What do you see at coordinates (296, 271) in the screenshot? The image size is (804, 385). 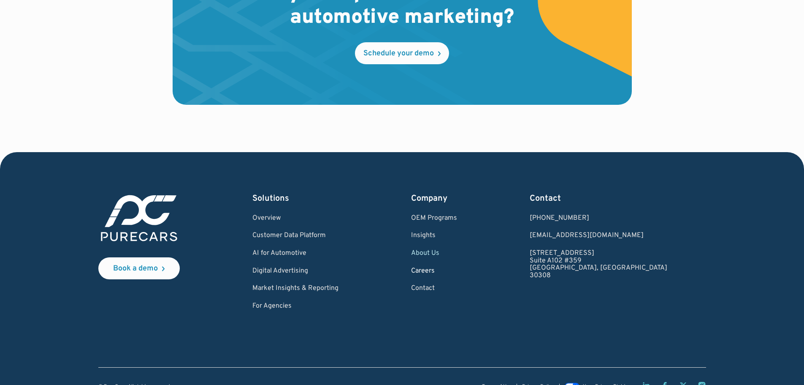 I see `a: Digital Advertising` at bounding box center [296, 271].